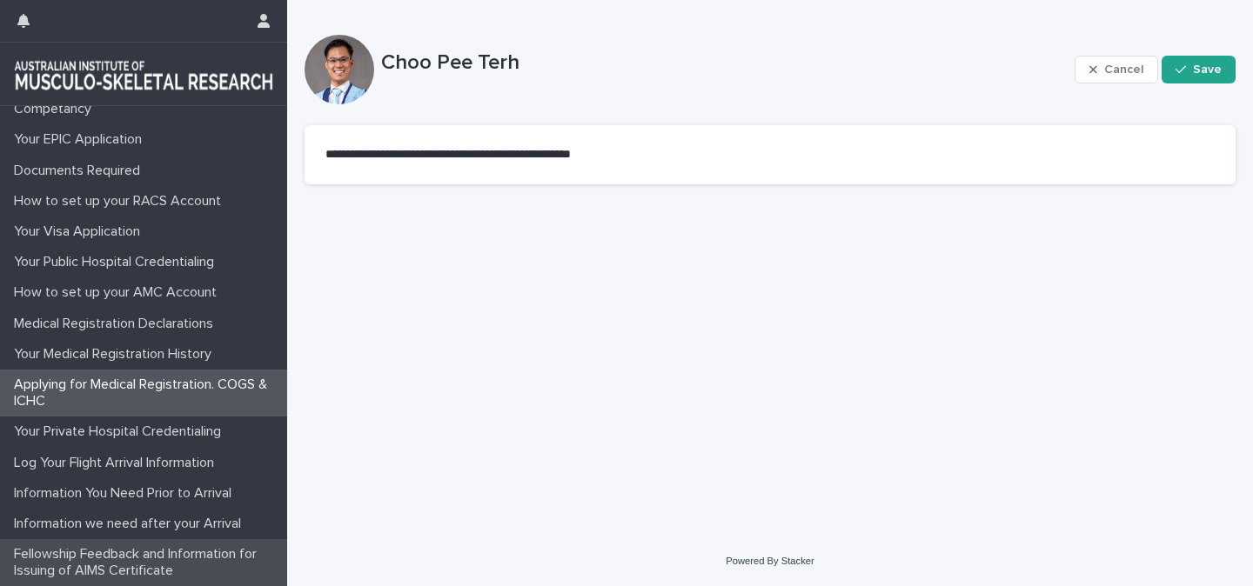  Describe the element at coordinates (121, 201) in the screenshot. I see `p: How to set up your RACS Account` at that location.